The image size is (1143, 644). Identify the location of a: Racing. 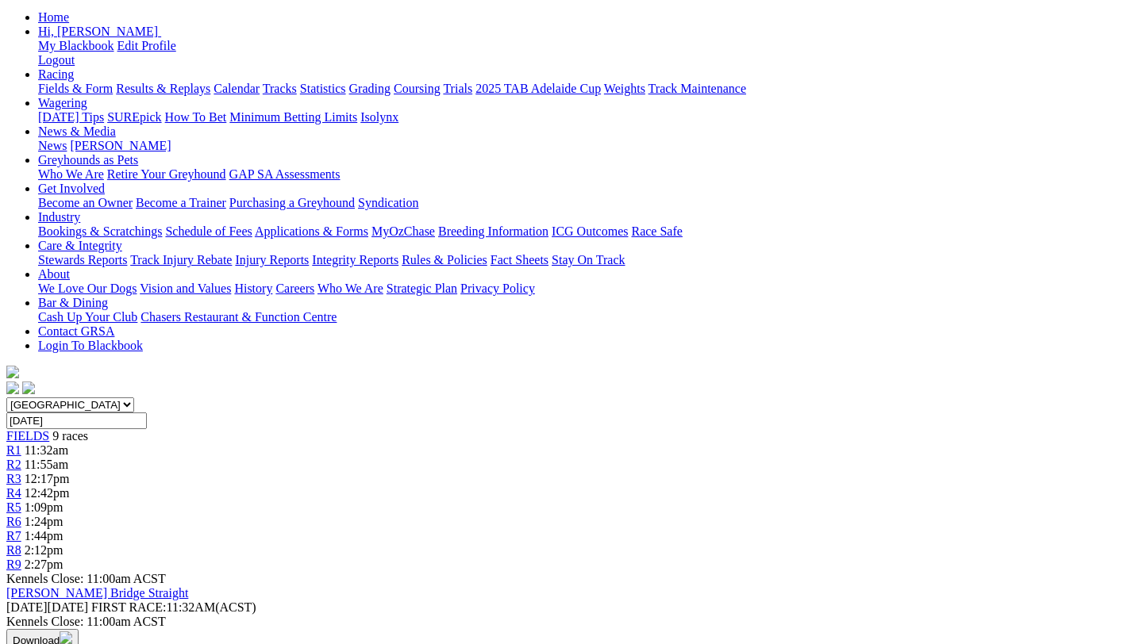
(56, 74).